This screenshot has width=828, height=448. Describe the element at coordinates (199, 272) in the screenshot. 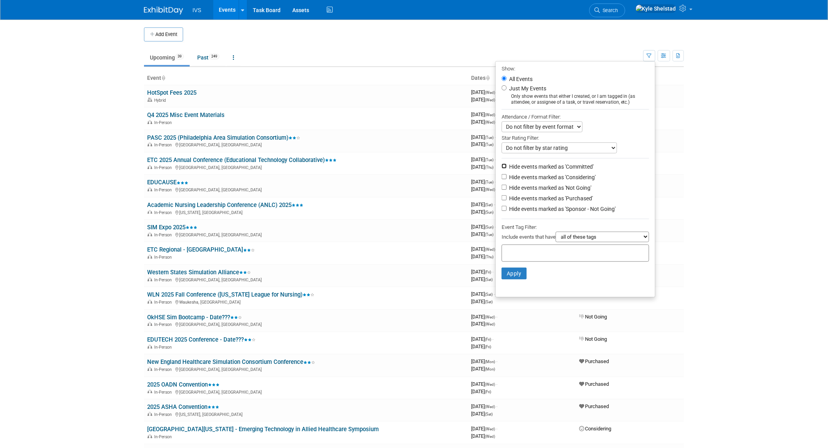

I see `a: Western States Simulation Alliance` at that location.